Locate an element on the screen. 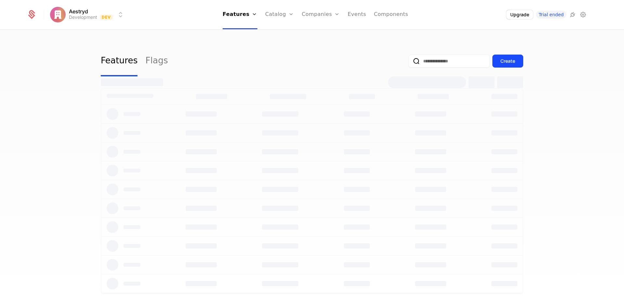 The image size is (624, 307). span: Trial ended is located at coordinates (551, 15).